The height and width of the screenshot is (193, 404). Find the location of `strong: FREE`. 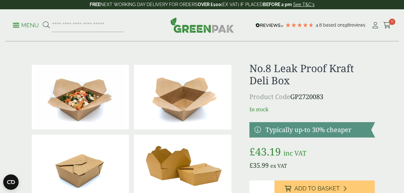

strong: FREE is located at coordinates (95, 4).